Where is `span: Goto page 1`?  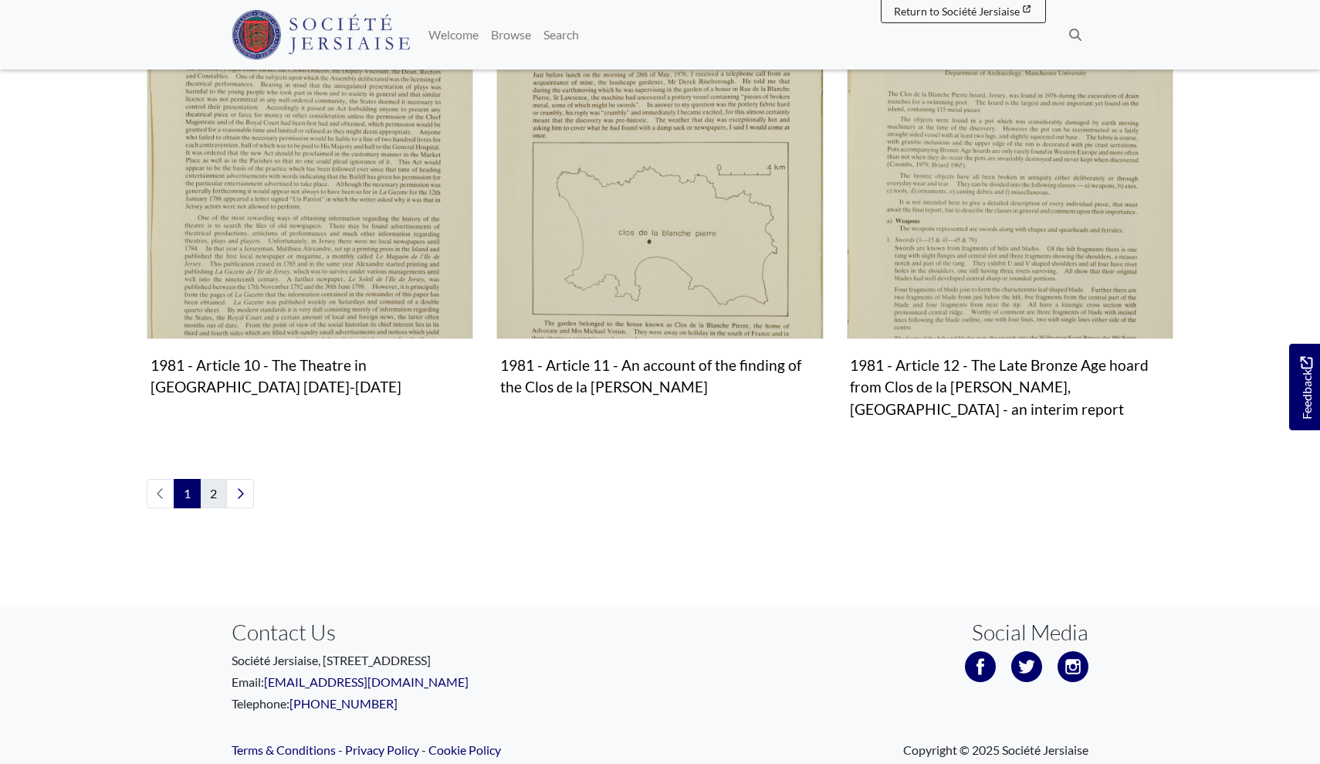 span: Goto page 1 is located at coordinates (187, 493).